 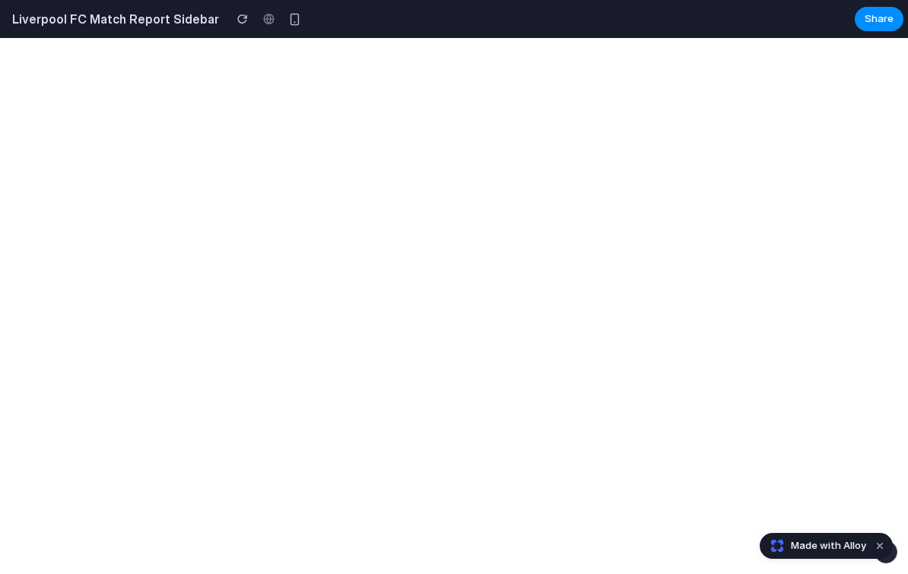 I want to click on button: Share, so click(x=879, y=19).